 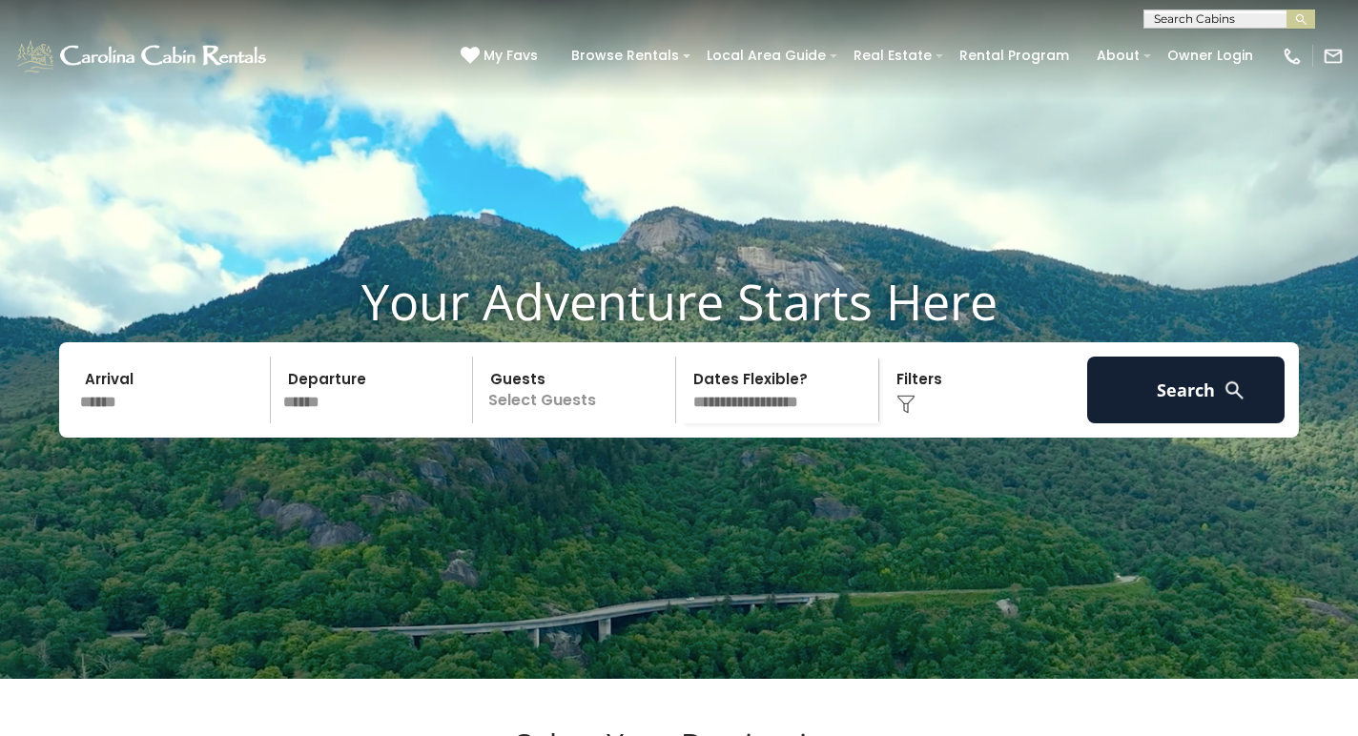 I want to click on img: filter--v1.png, so click(x=906, y=404).